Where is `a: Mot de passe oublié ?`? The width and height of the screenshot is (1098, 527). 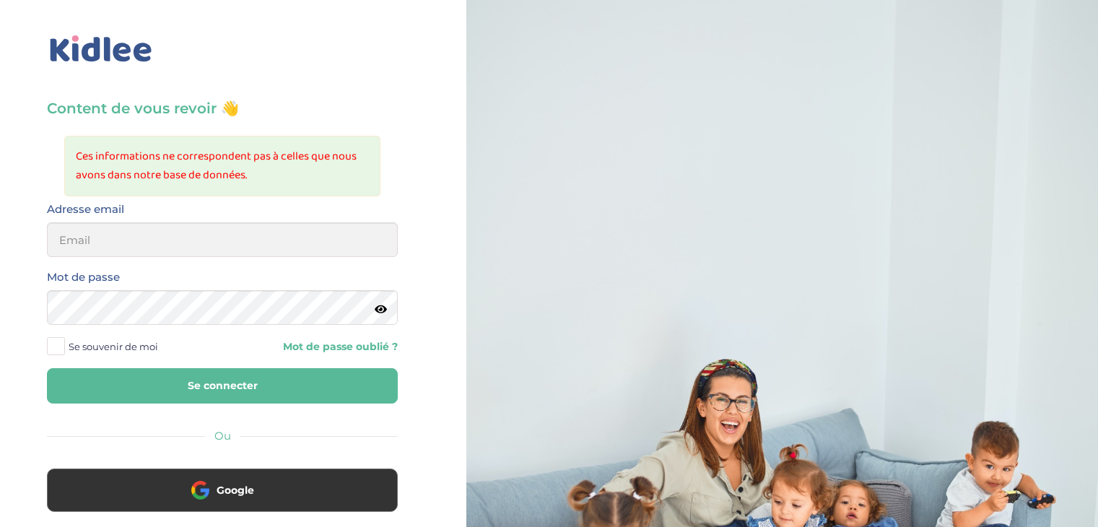 a: Mot de passe oublié ? is located at coordinates (315, 346).